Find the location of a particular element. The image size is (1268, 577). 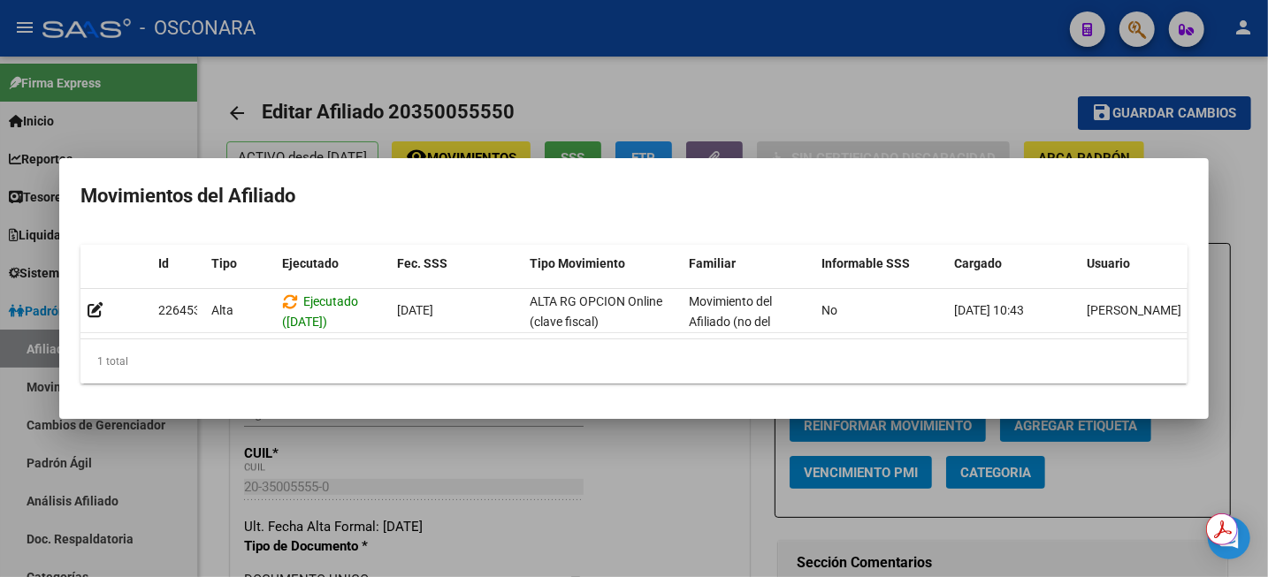

datatable-header-cell: Informable SSS is located at coordinates (881, 264).